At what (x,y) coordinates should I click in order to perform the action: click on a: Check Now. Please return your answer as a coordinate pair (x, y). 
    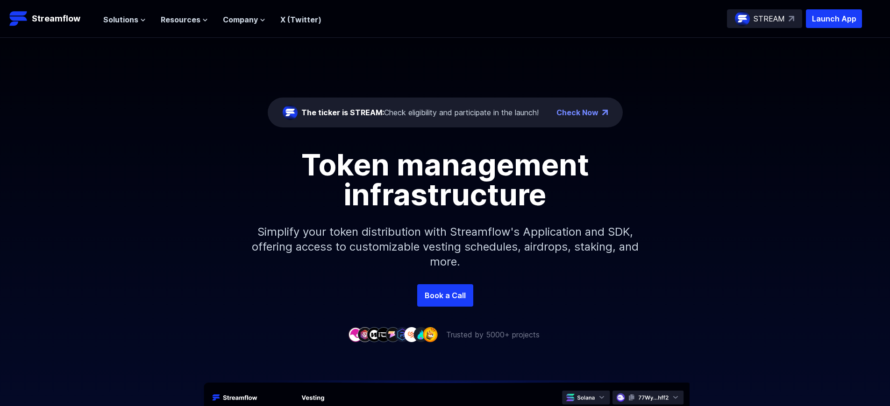
    Looking at the image, I should click on (577, 113).